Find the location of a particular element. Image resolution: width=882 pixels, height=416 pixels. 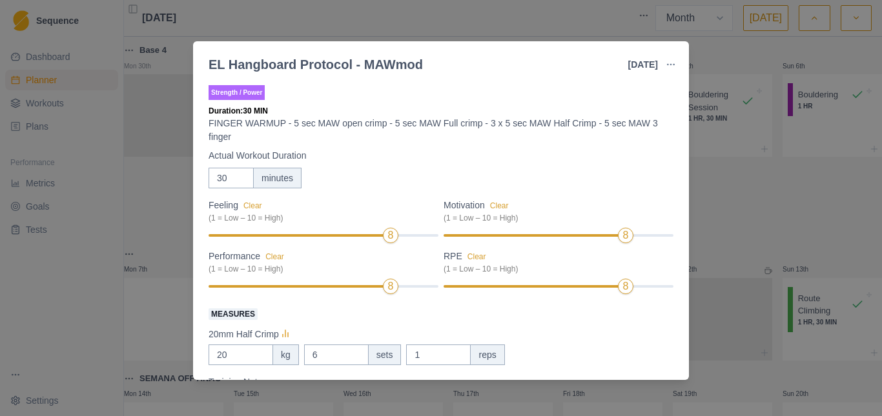

p: Strength / Power is located at coordinates (236, 92).